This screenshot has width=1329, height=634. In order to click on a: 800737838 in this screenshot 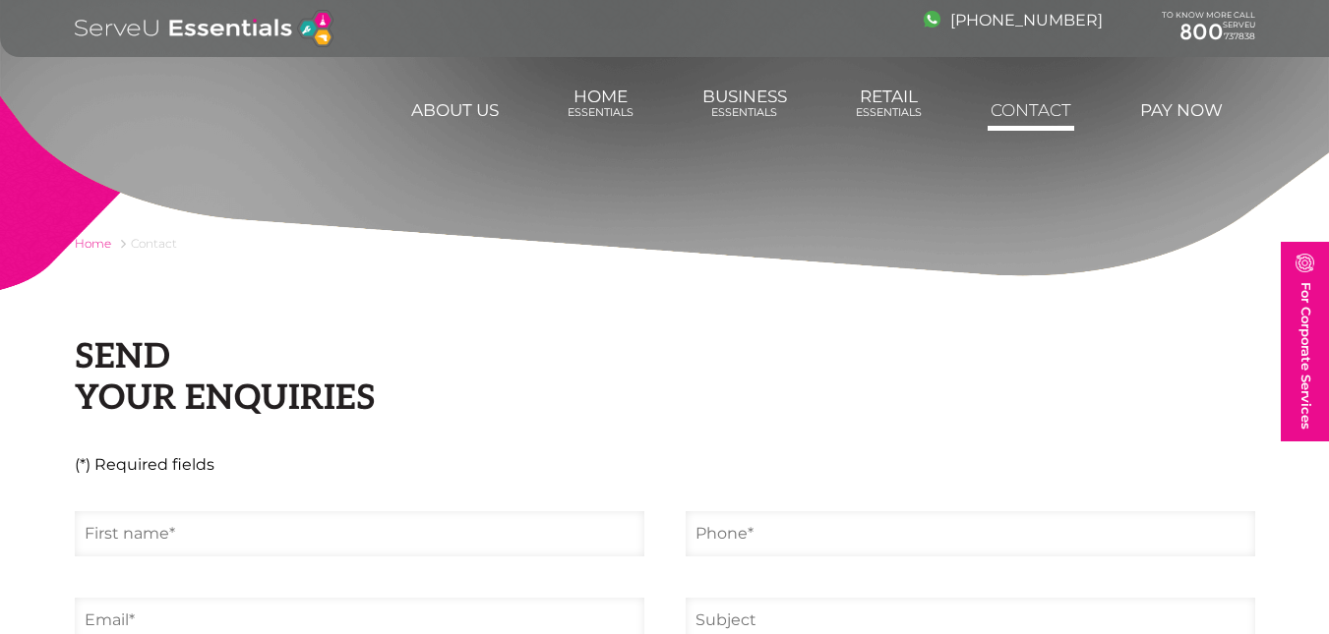, I will do `click(1208, 32)`.